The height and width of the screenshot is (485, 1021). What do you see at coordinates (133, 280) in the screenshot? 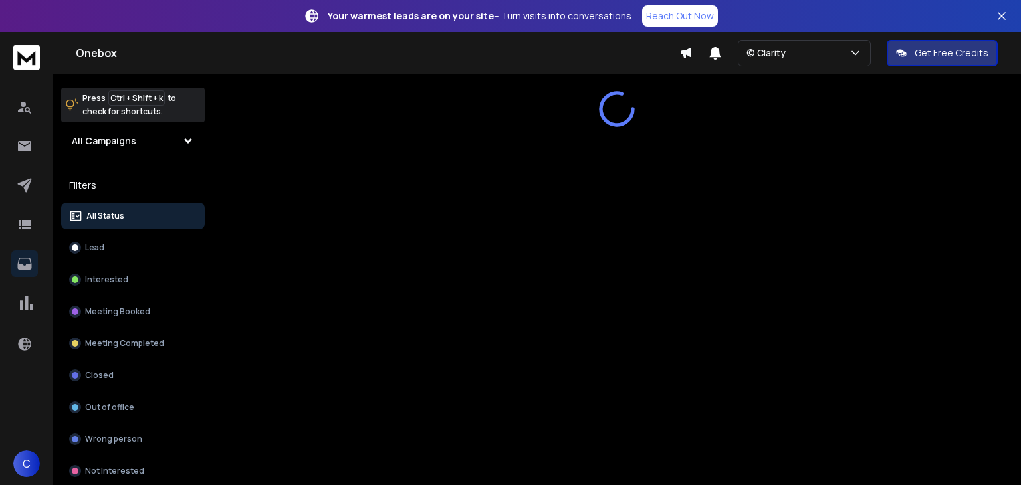
I see `button: Interested` at bounding box center [133, 280].